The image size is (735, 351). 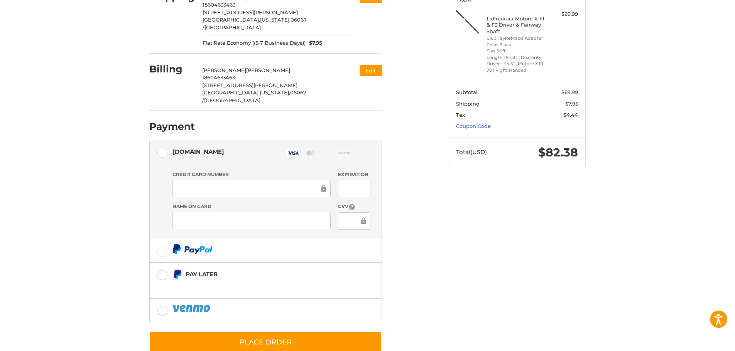 What do you see at coordinates (259, 274) in the screenshot?
I see `div: Pay Later` at bounding box center [259, 274].